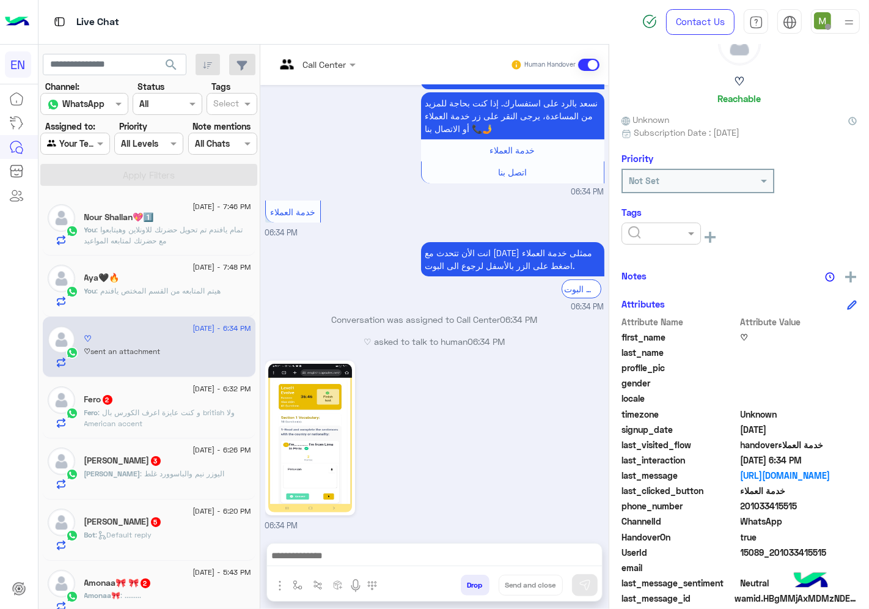 The image size is (869, 609). What do you see at coordinates (680, 475) in the screenshot?
I see `span: last_message` at bounding box center [680, 475].